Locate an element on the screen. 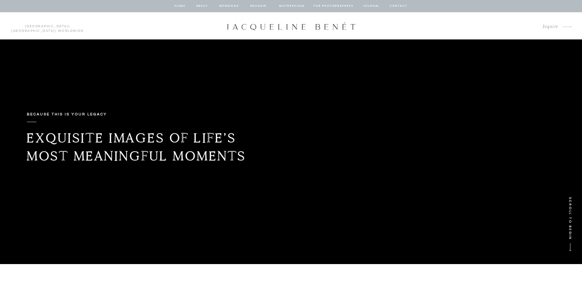  nav: about is located at coordinates (202, 6).